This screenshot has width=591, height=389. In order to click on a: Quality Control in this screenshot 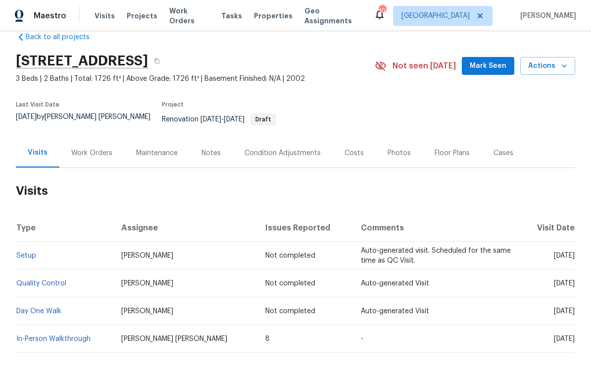, I will do `click(41, 283)`.